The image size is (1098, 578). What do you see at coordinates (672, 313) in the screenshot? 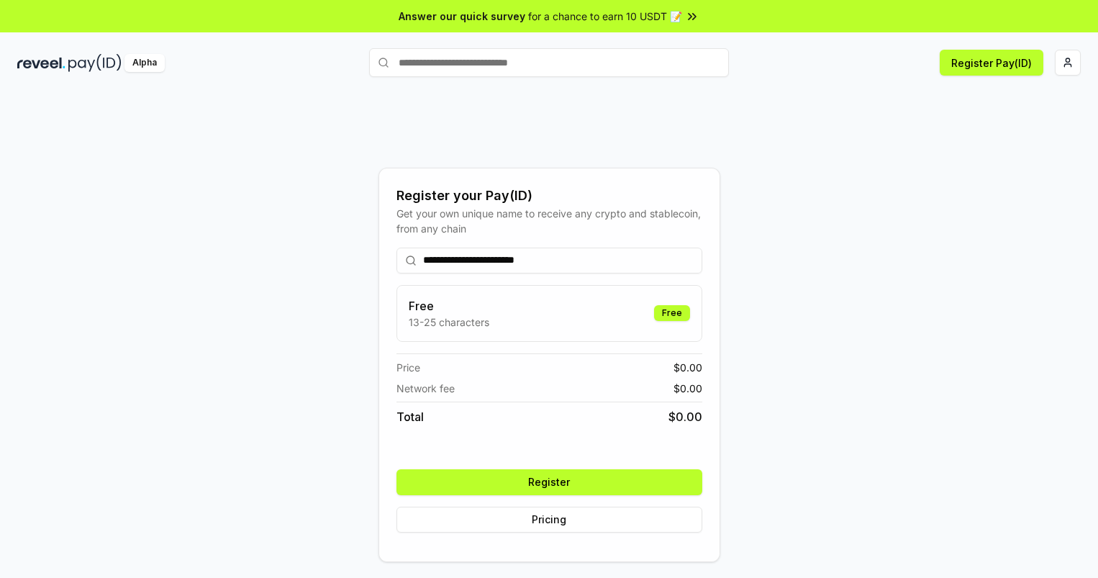
I see `div: Free` at bounding box center [672, 313].